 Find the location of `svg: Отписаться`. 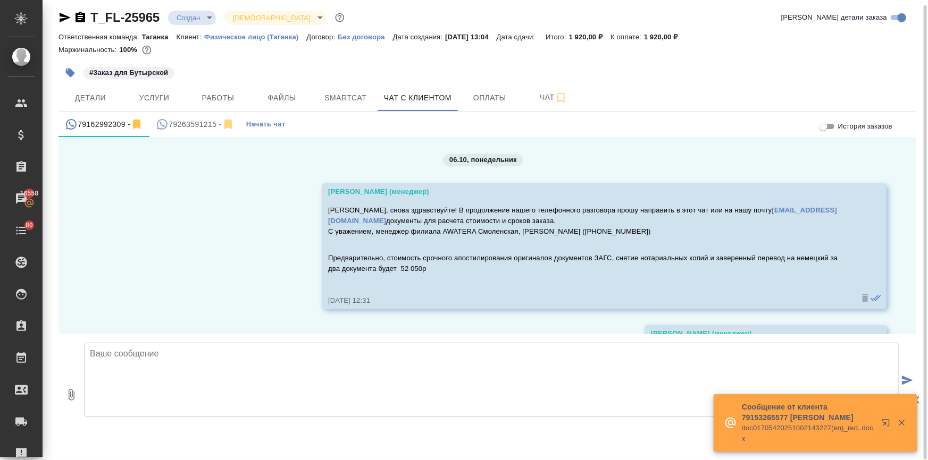

svg: Отписаться is located at coordinates (137, 124).